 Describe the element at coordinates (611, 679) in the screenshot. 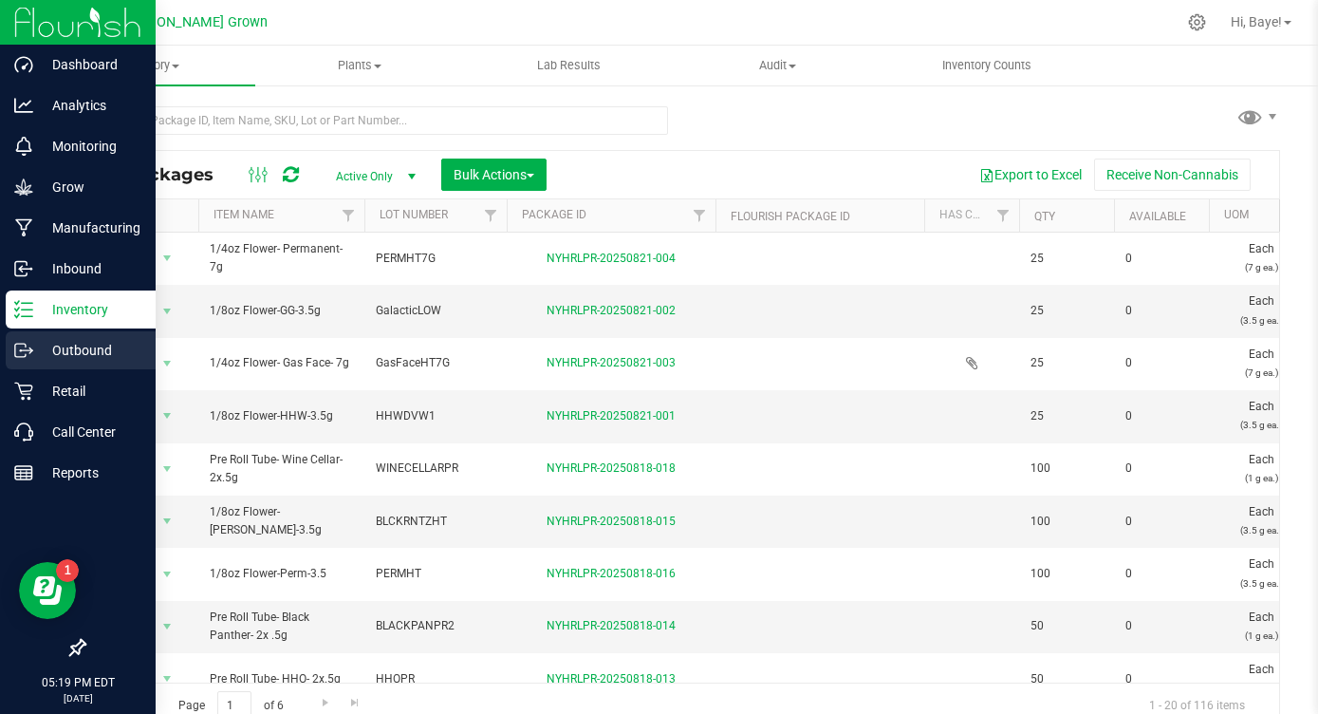

I see `a: NYHRLPR-20250818-013` at that location.